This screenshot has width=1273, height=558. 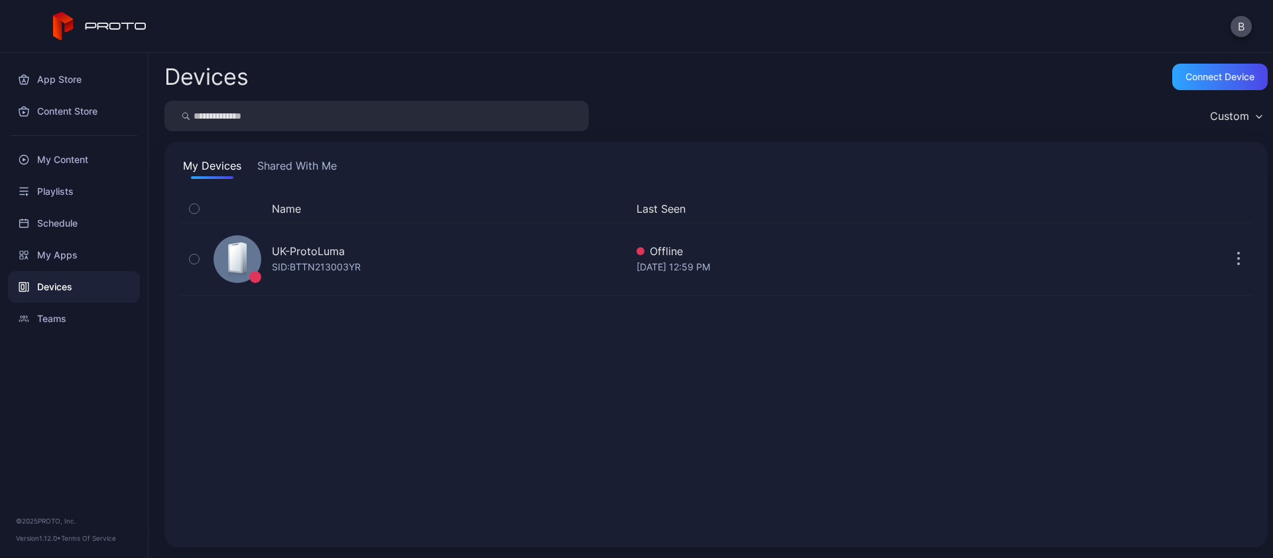 What do you see at coordinates (74, 111) in the screenshot?
I see `a: Content Store` at bounding box center [74, 111].